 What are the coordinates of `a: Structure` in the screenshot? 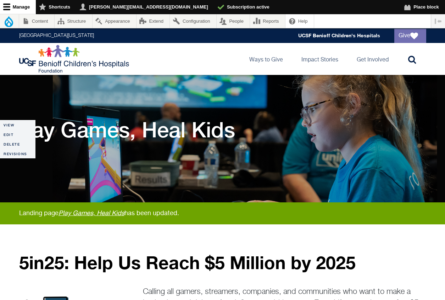 It's located at (73, 21).